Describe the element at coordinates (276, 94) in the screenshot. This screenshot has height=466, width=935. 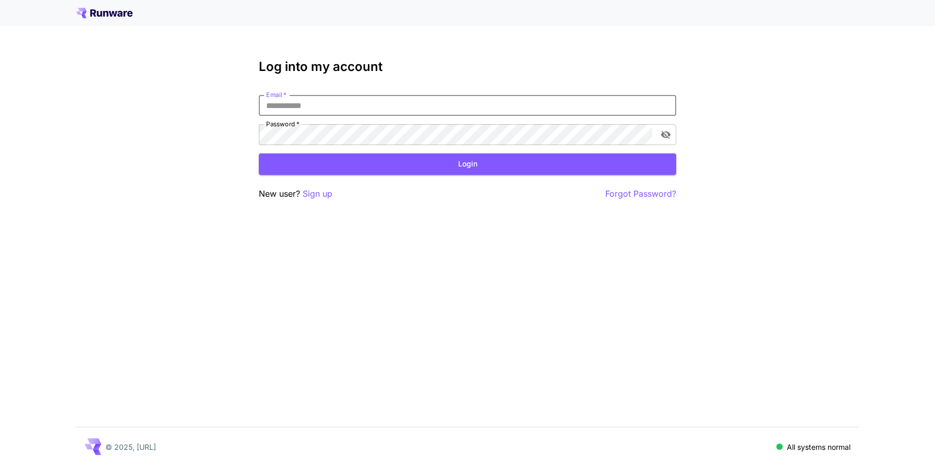
I see `label: Email` at that location.